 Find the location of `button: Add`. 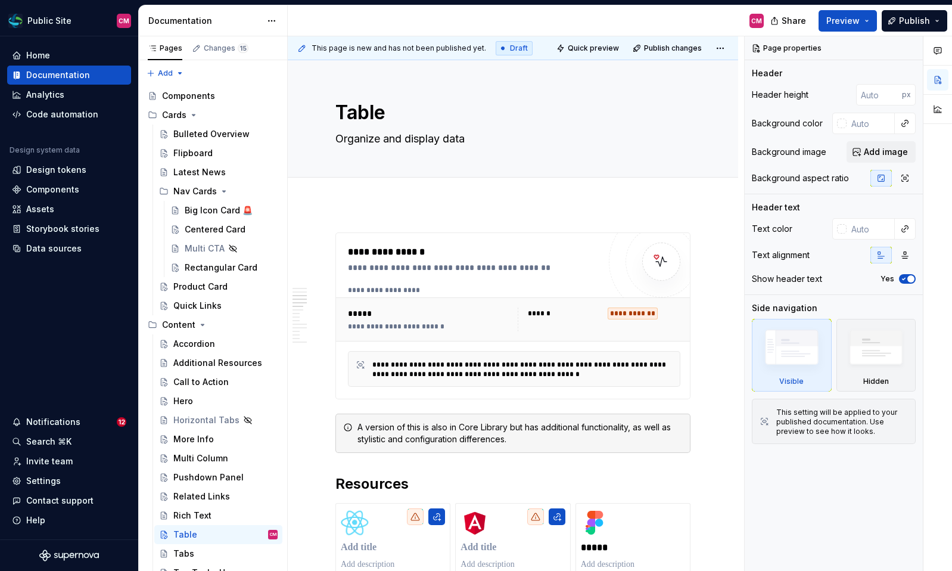

button: Add is located at coordinates (165, 73).